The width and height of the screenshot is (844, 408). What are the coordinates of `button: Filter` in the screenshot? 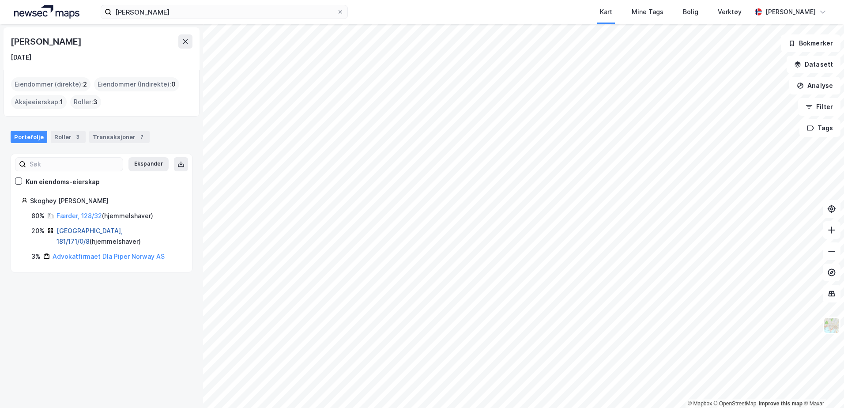 It's located at (820, 107).